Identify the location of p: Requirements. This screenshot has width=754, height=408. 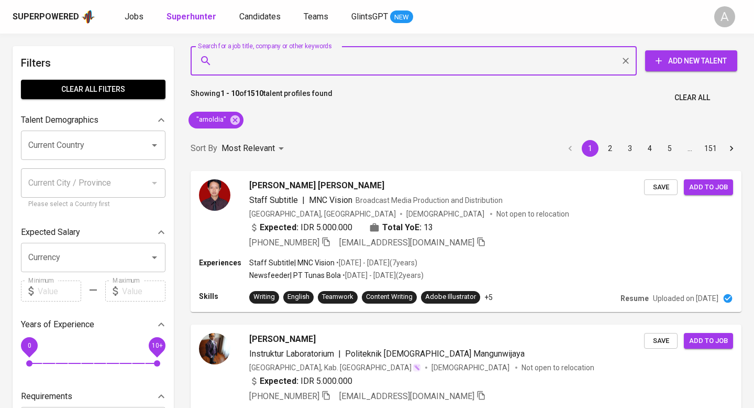
(47, 396).